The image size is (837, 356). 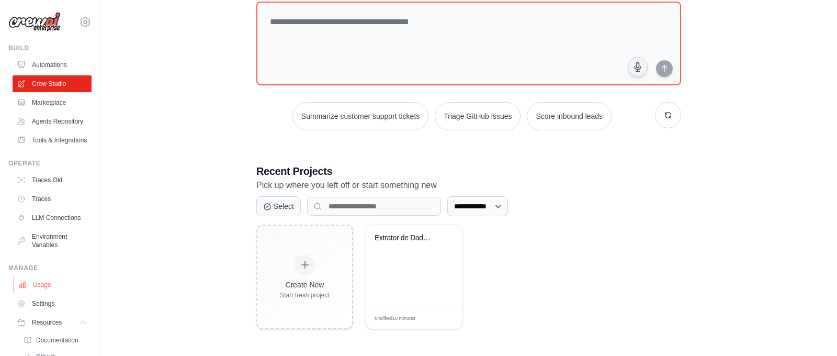 What do you see at coordinates (52, 180) in the screenshot?
I see `a: Traces Old` at bounding box center [52, 180].